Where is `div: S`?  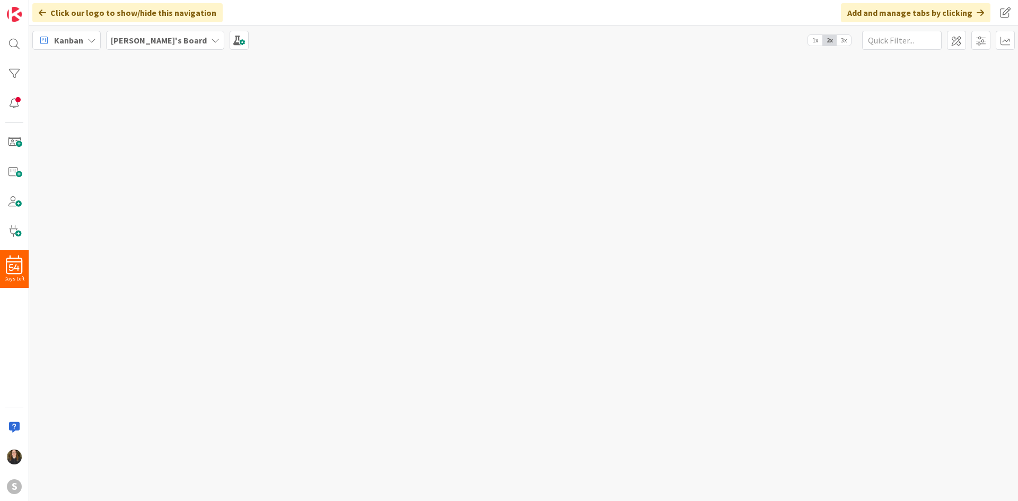 div: S is located at coordinates (14, 487).